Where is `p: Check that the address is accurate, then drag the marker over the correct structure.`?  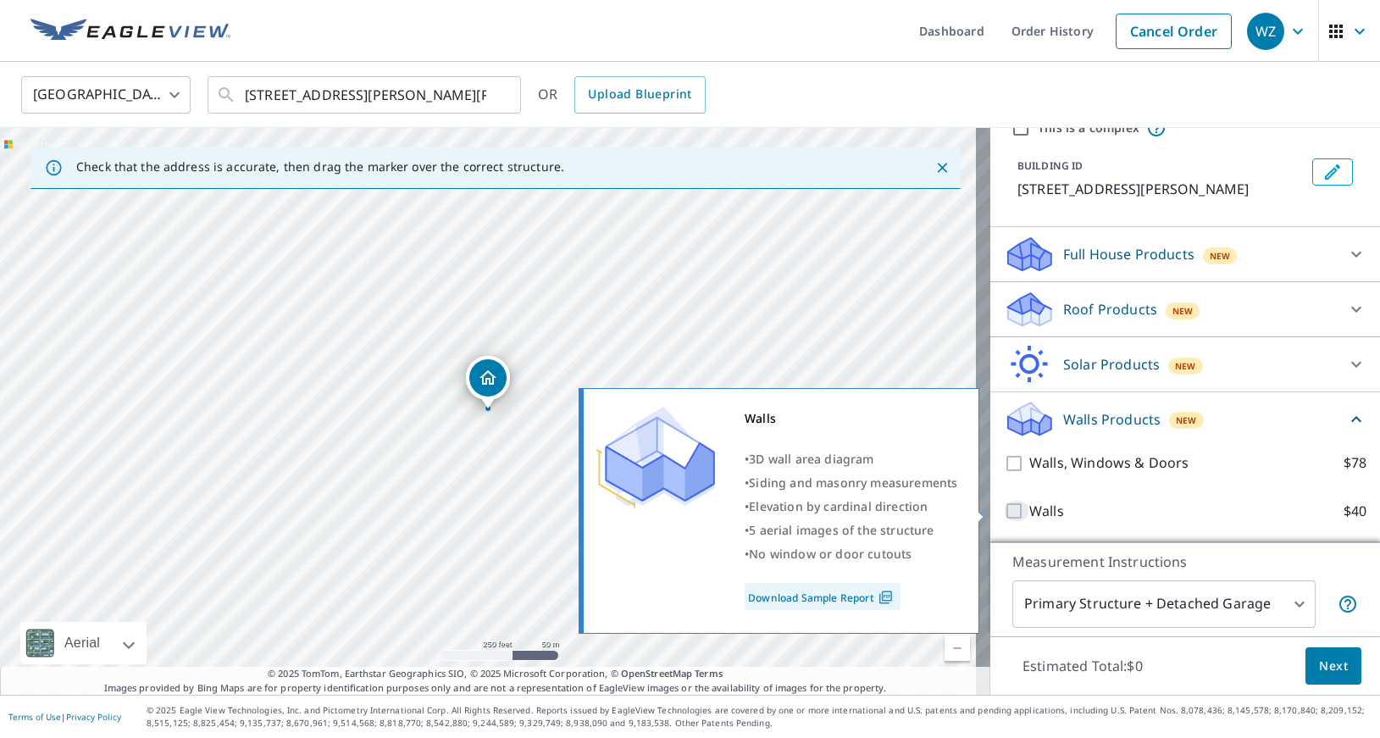
p: Check that the address is accurate, then drag the marker over the correct structure. is located at coordinates (320, 167).